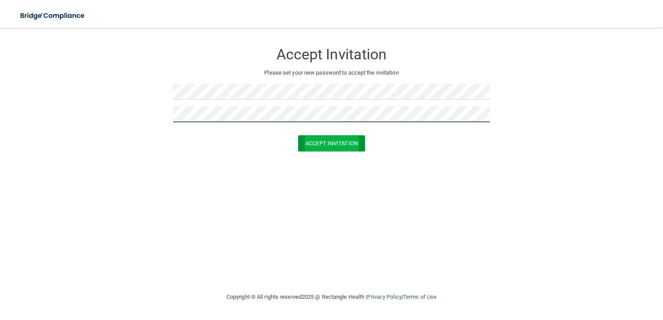 The image size is (663, 320). Describe the element at coordinates (332, 54) in the screenshot. I see `h3: Accept Invitation` at that location.